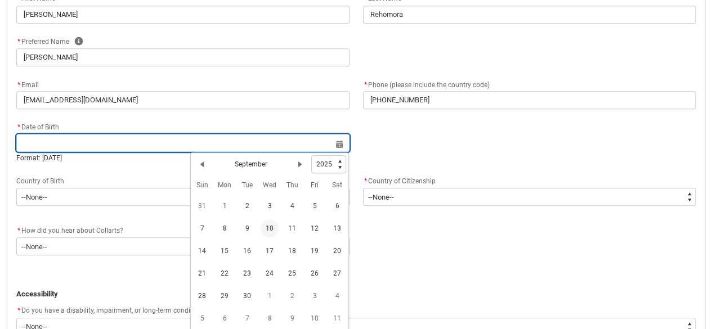 The width and height of the screenshot is (712, 329). I want to click on abbr: Sunday, so click(202, 185).